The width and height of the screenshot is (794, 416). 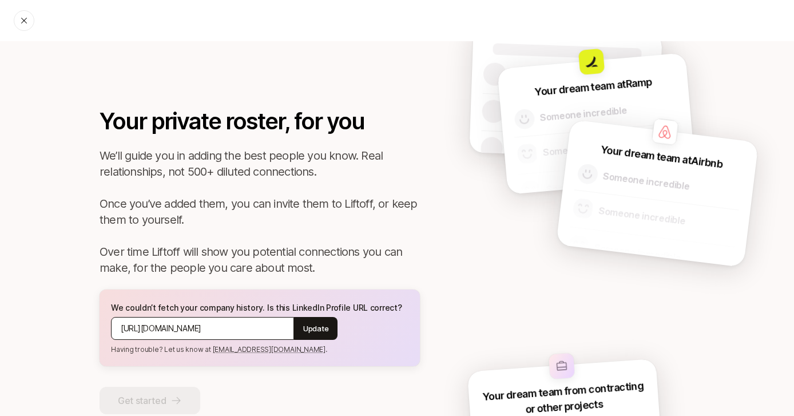 What do you see at coordinates (665, 132) in the screenshot?
I see `img: Airbnb` at bounding box center [665, 132].